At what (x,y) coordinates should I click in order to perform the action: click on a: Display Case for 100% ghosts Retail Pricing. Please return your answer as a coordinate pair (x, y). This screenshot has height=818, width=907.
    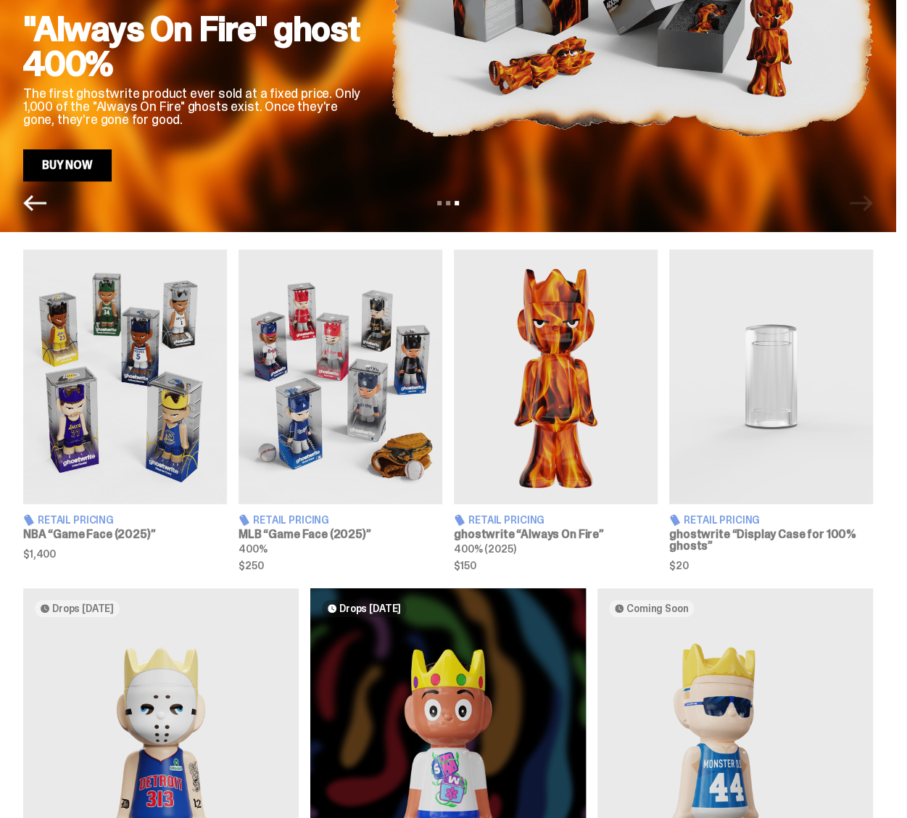
    Looking at the image, I should click on (771, 410).